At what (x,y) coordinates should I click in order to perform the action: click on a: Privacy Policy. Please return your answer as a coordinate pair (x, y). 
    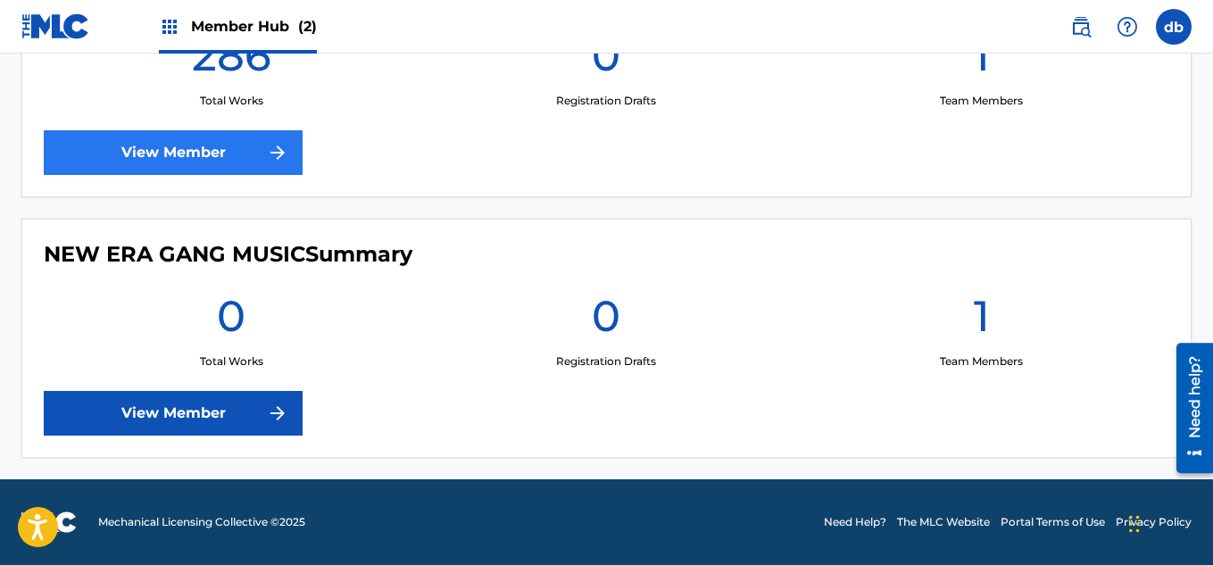
    Looking at the image, I should click on (1153, 522).